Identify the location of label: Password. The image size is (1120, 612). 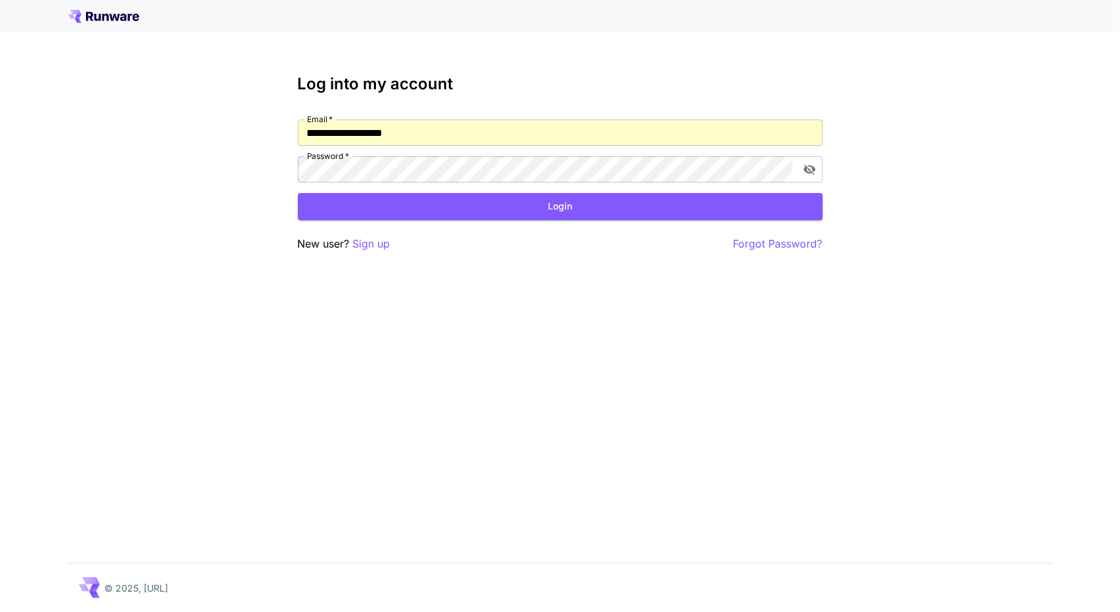
(328, 156).